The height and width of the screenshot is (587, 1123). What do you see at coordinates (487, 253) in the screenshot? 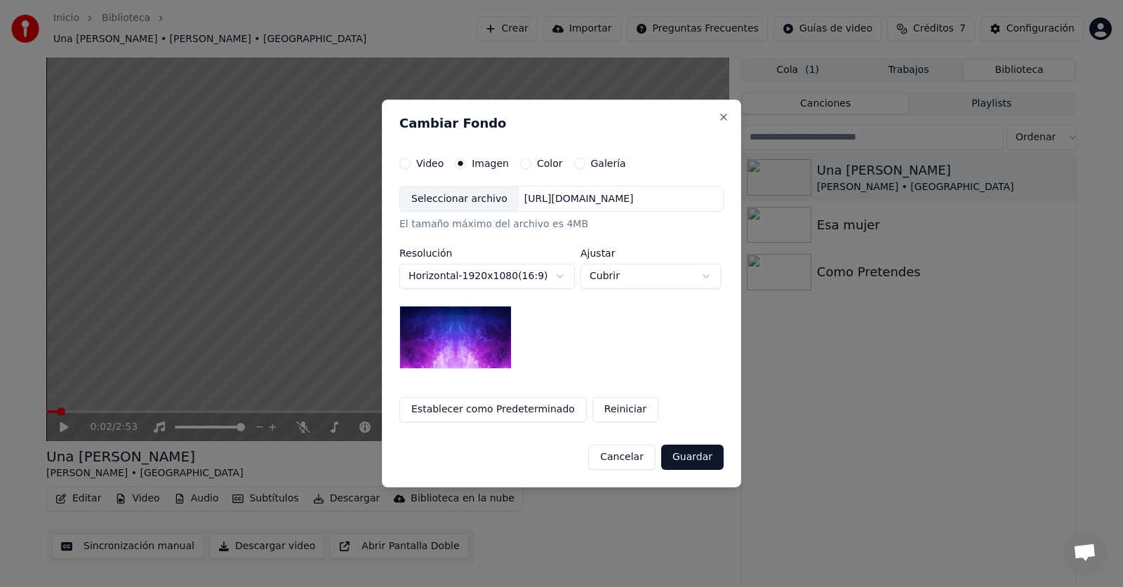
I see `label: Resolución` at bounding box center [487, 253].